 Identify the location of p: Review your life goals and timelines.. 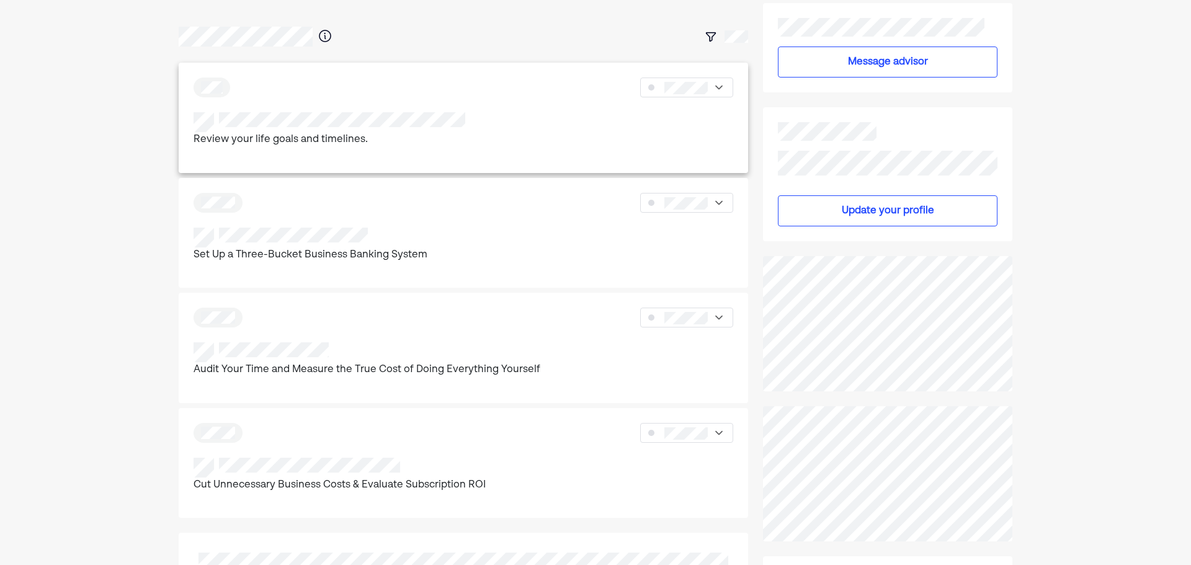
(329, 140).